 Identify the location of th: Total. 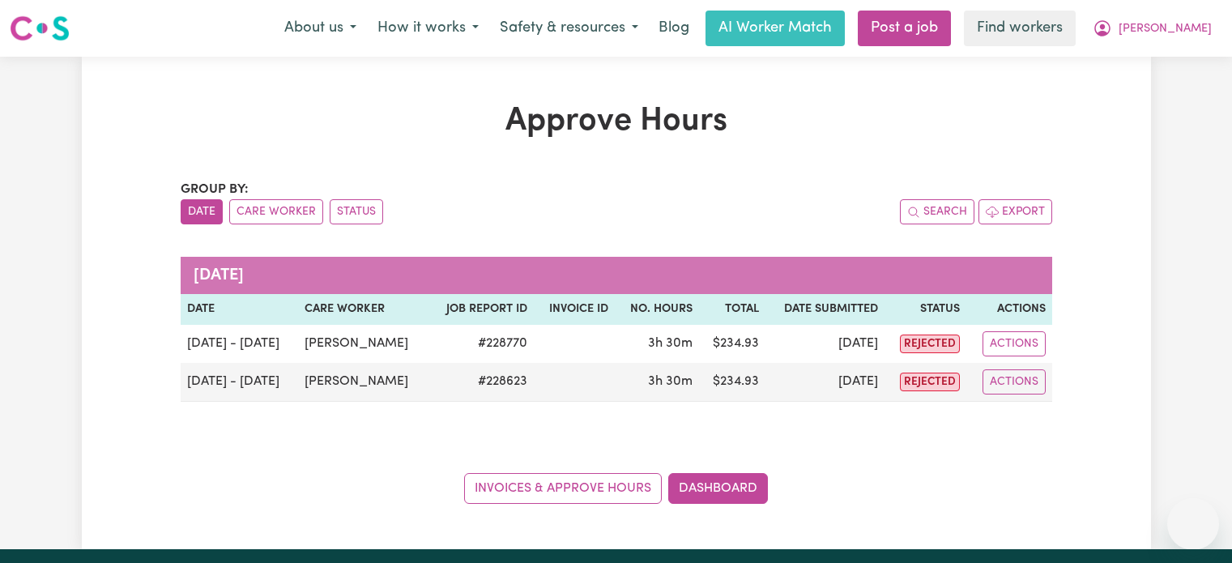
(732, 310).